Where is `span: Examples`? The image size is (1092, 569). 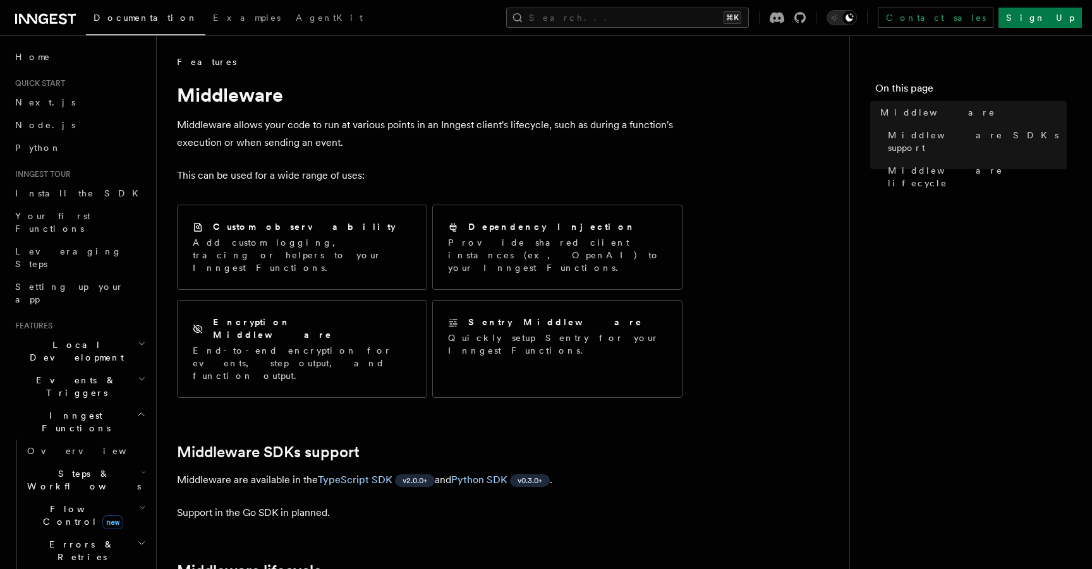 span: Examples is located at coordinates (246, 18).